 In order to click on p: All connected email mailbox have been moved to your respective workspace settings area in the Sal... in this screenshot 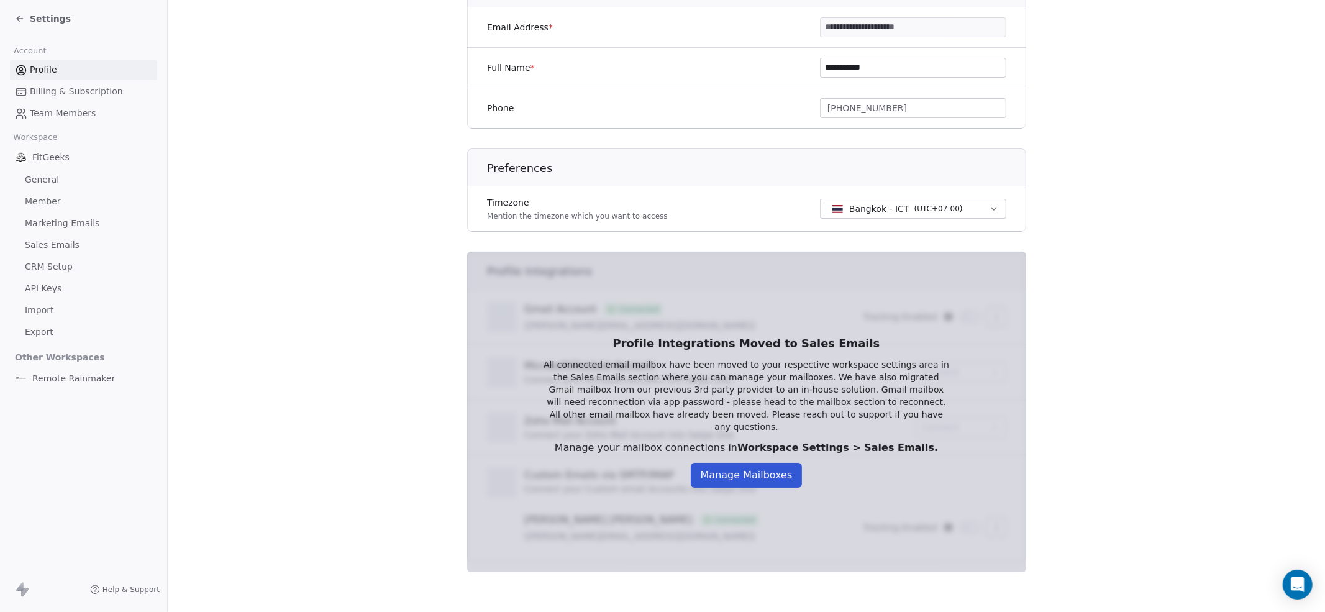, I will do `click(747, 396)`.